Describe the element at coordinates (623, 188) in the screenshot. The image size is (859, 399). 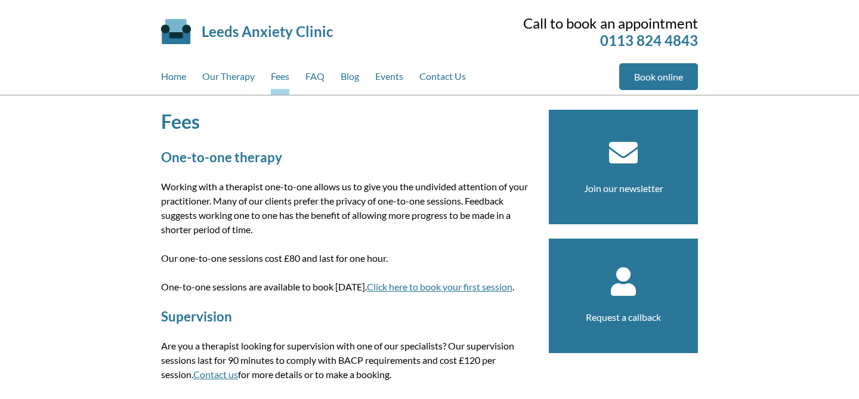
I see `a: Join our newsletter` at that location.